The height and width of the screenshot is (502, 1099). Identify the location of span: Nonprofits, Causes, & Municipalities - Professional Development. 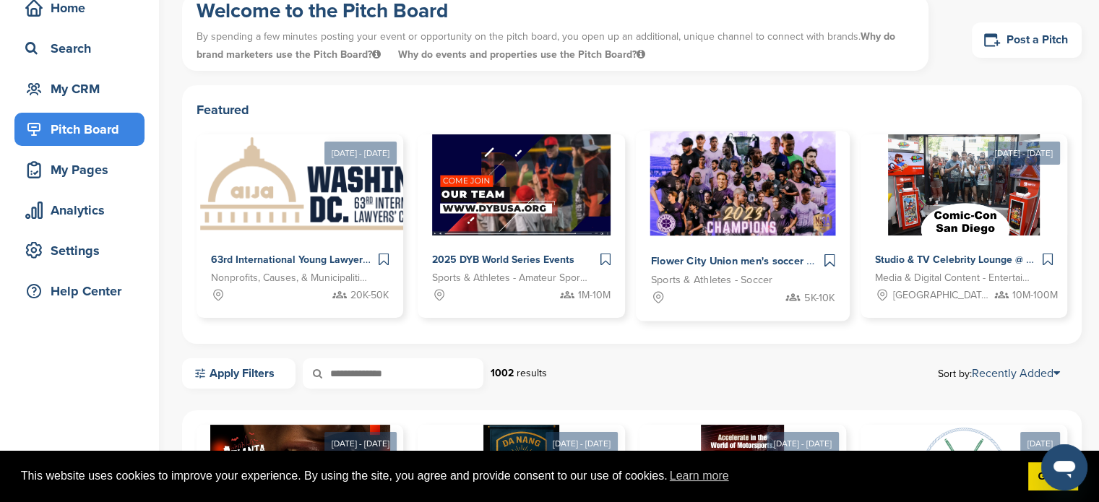
(289, 278).